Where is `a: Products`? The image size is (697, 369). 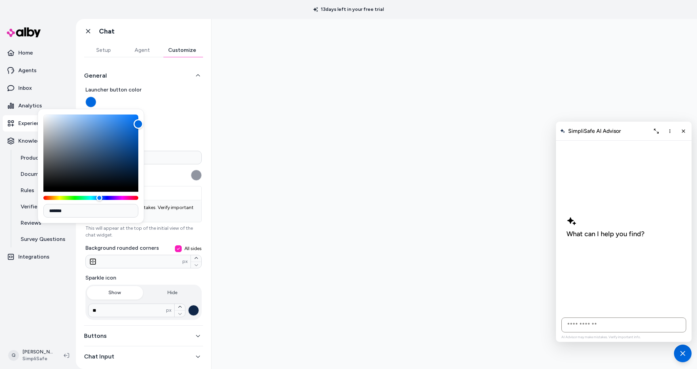
a: Products is located at coordinates (43, 158).